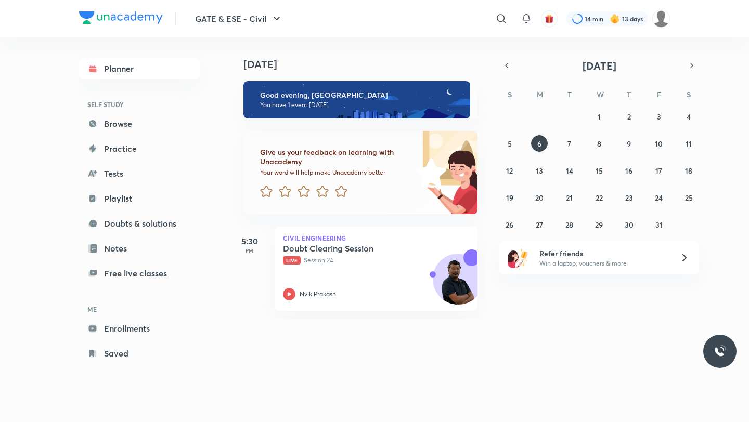  I want to click on button: October 28, 2025, so click(569, 225).